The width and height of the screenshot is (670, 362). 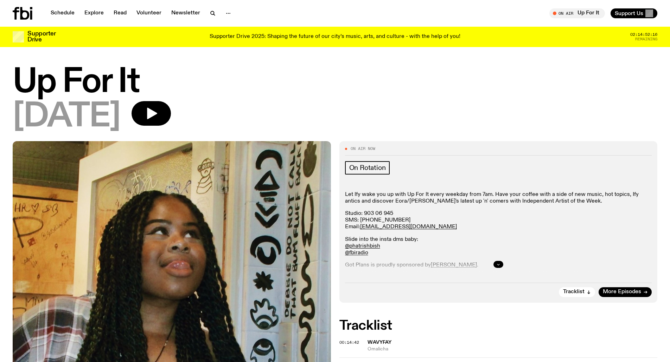 I want to click on a: More Episodes, so click(x=625, y=293).